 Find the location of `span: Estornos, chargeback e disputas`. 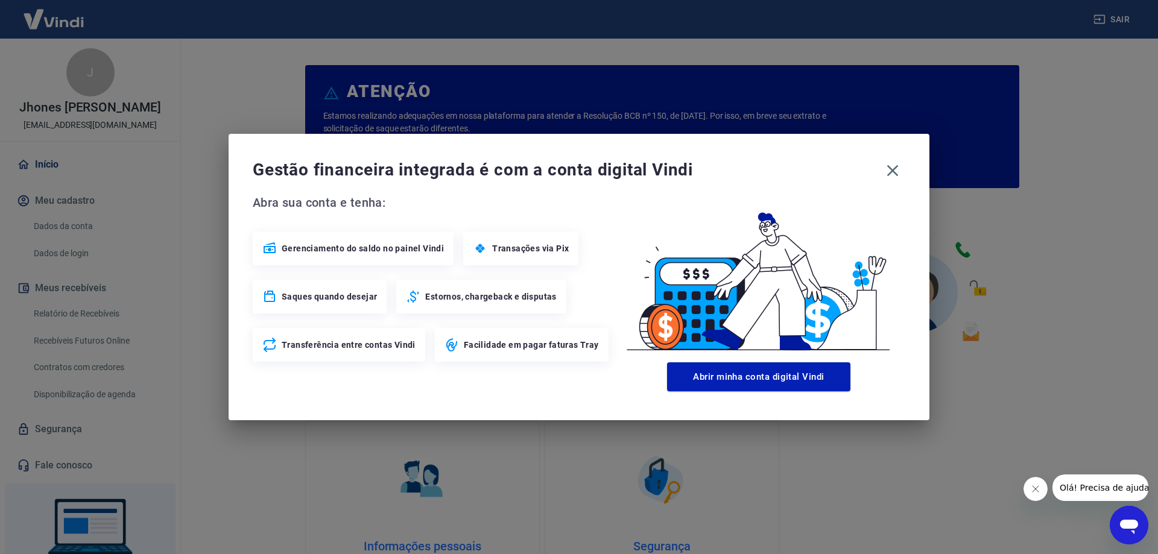

span: Estornos, chargeback e disputas is located at coordinates (490, 297).